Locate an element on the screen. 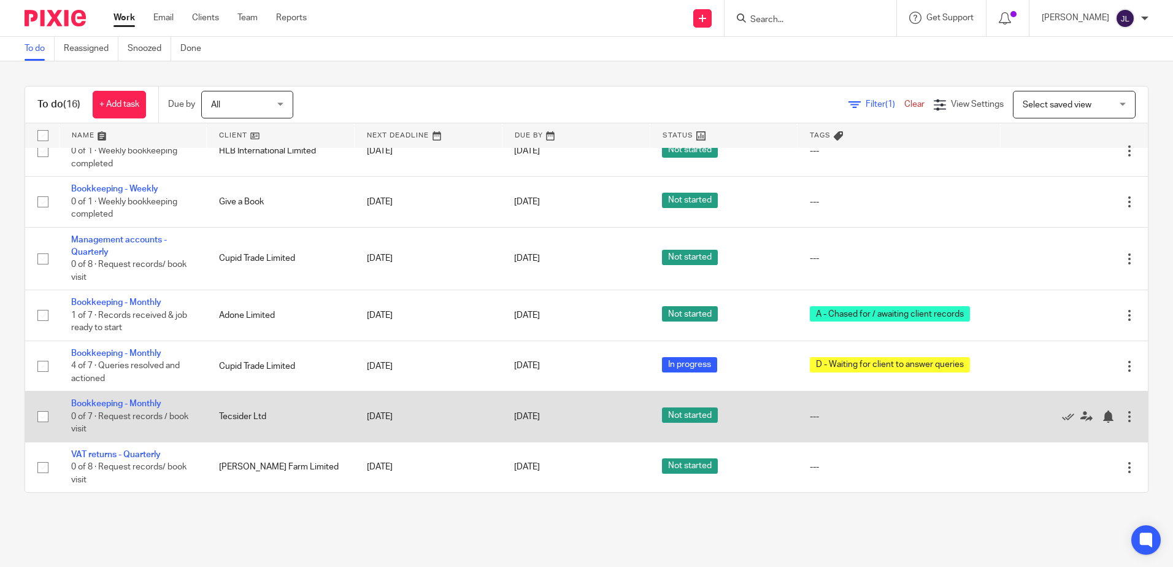 The width and height of the screenshot is (1173, 567). img: svg%3E is located at coordinates (1125, 18).